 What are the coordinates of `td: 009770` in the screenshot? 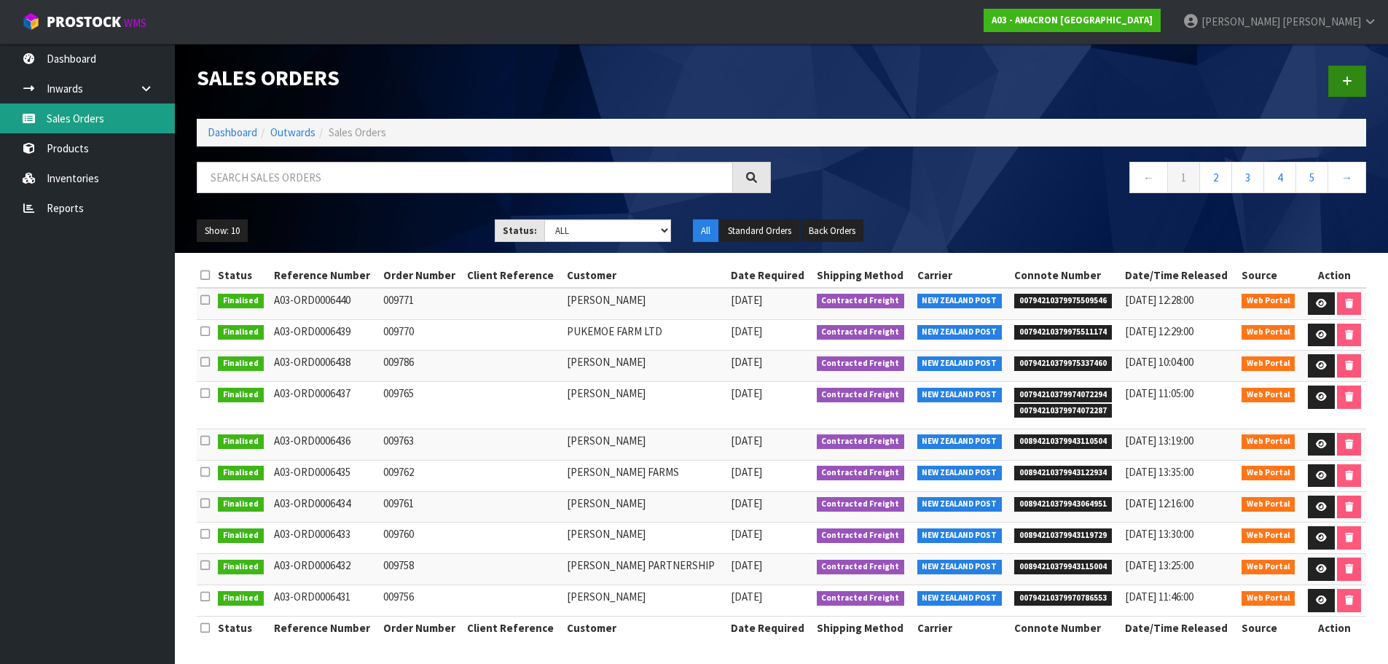 It's located at (421, 334).